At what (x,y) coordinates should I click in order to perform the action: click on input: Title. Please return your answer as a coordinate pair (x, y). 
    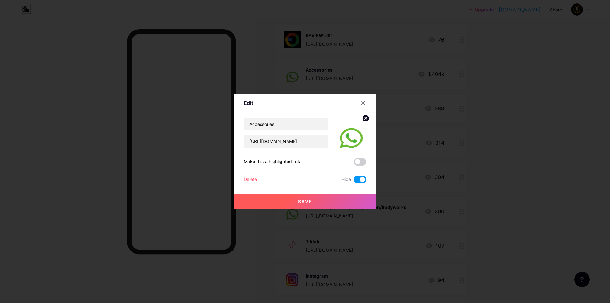
    Looking at the image, I should click on (286, 124).